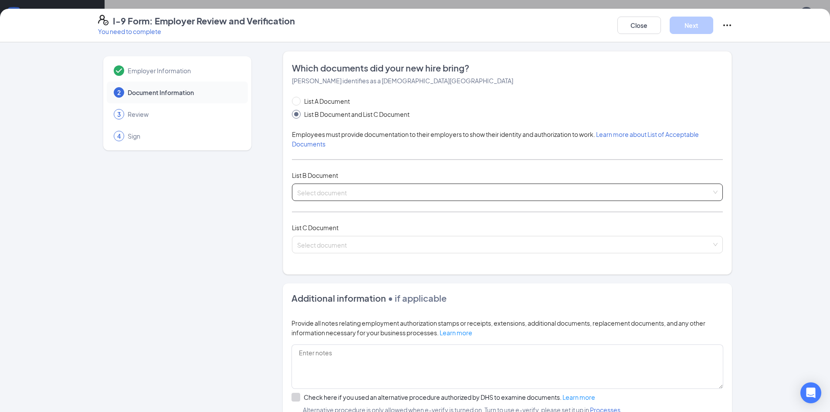  I want to click on span: List C Document, so click(315, 228).